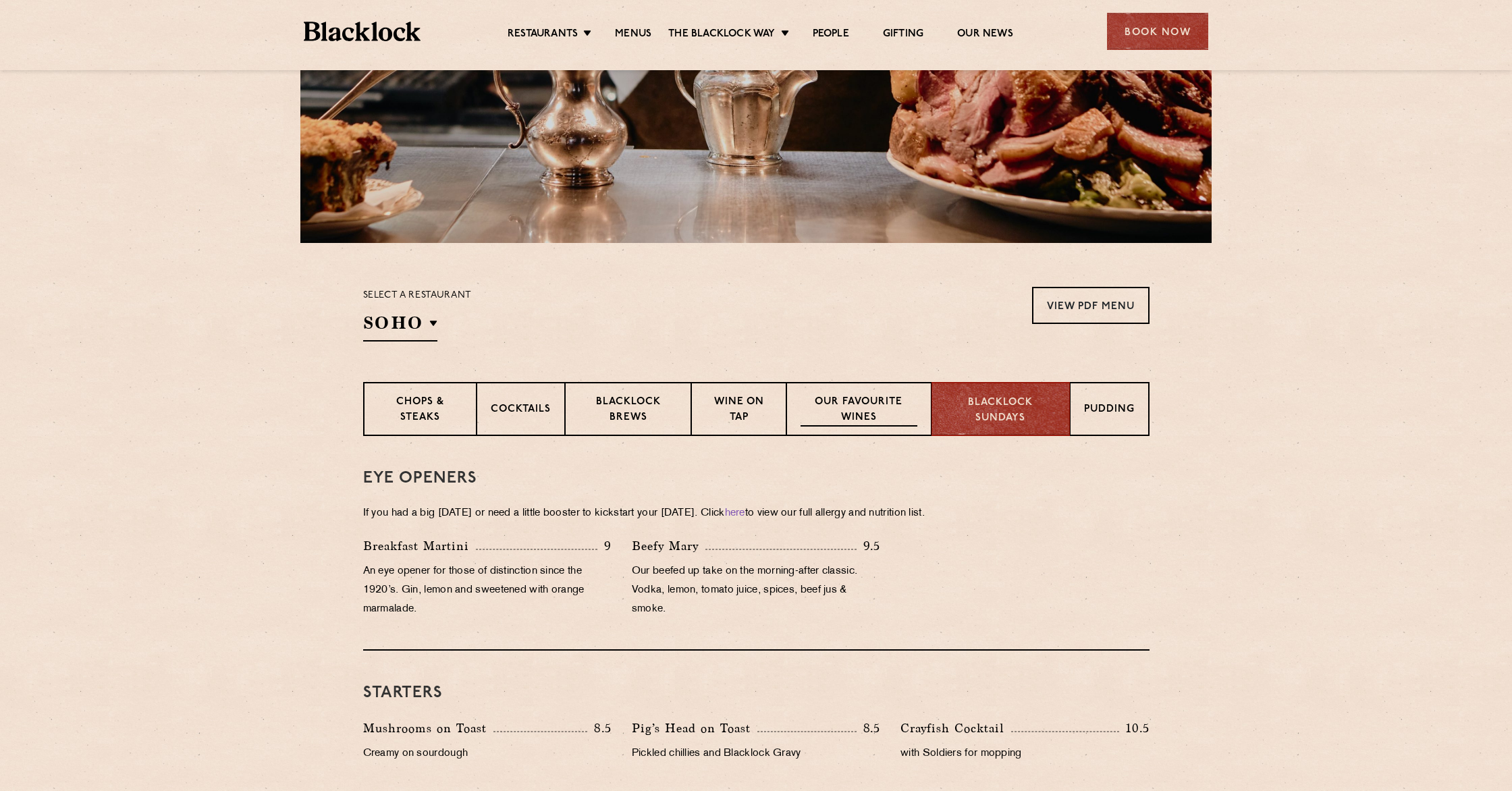 The width and height of the screenshot is (1512, 791). Describe the element at coordinates (1158, 31) in the screenshot. I see `div: Book Now` at that location.